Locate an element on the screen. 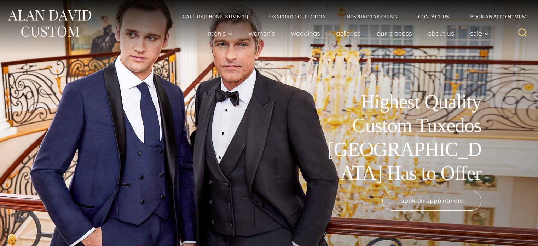 Image resolution: width=538 pixels, height=246 pixels. a: Bespoke Tailoring is located at coordinates (372, 17).